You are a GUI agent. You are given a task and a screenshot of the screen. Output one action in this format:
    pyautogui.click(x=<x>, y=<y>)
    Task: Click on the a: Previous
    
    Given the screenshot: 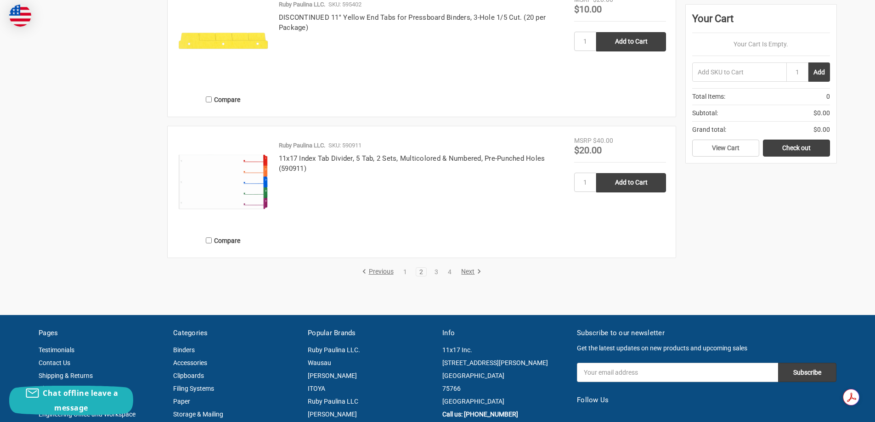 What is the action you would take?
    pyautogui.click(x=379, y=272)
    